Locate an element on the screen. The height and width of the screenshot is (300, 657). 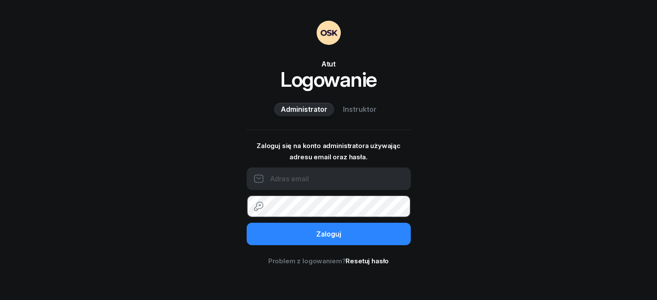
span: Instruktor is located at coordinates (360, 110).